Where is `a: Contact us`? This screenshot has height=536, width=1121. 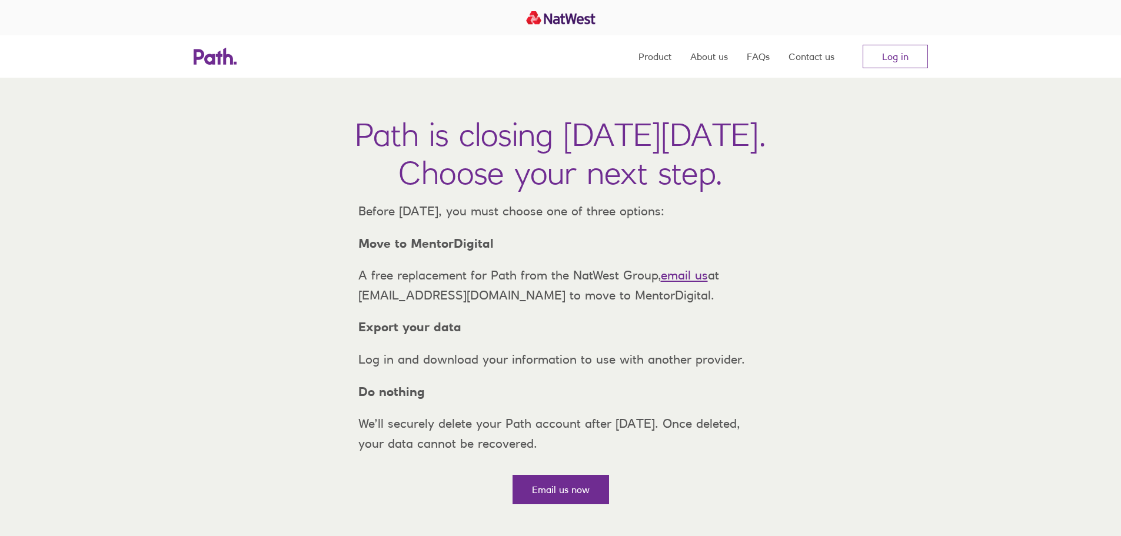
a: Contact us is located at coordinates (811, 56).